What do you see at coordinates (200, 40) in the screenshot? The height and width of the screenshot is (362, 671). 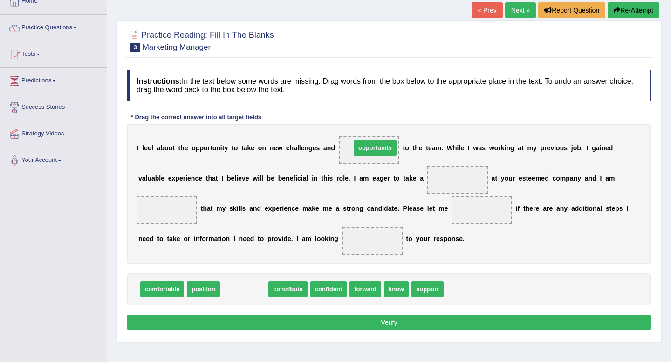 I see `h2: Practice Reading: Fill In The Blanks` at bounding box center [200, 40].